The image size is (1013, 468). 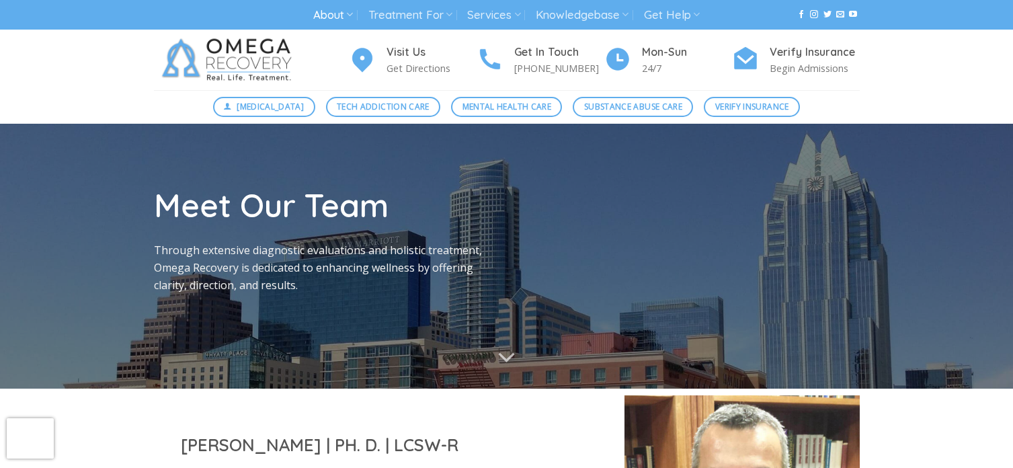 What do you see at coordinates (801, 15) in the screenshot?
I see `a: Follow on Facebook` at bounding box center [801, 15].